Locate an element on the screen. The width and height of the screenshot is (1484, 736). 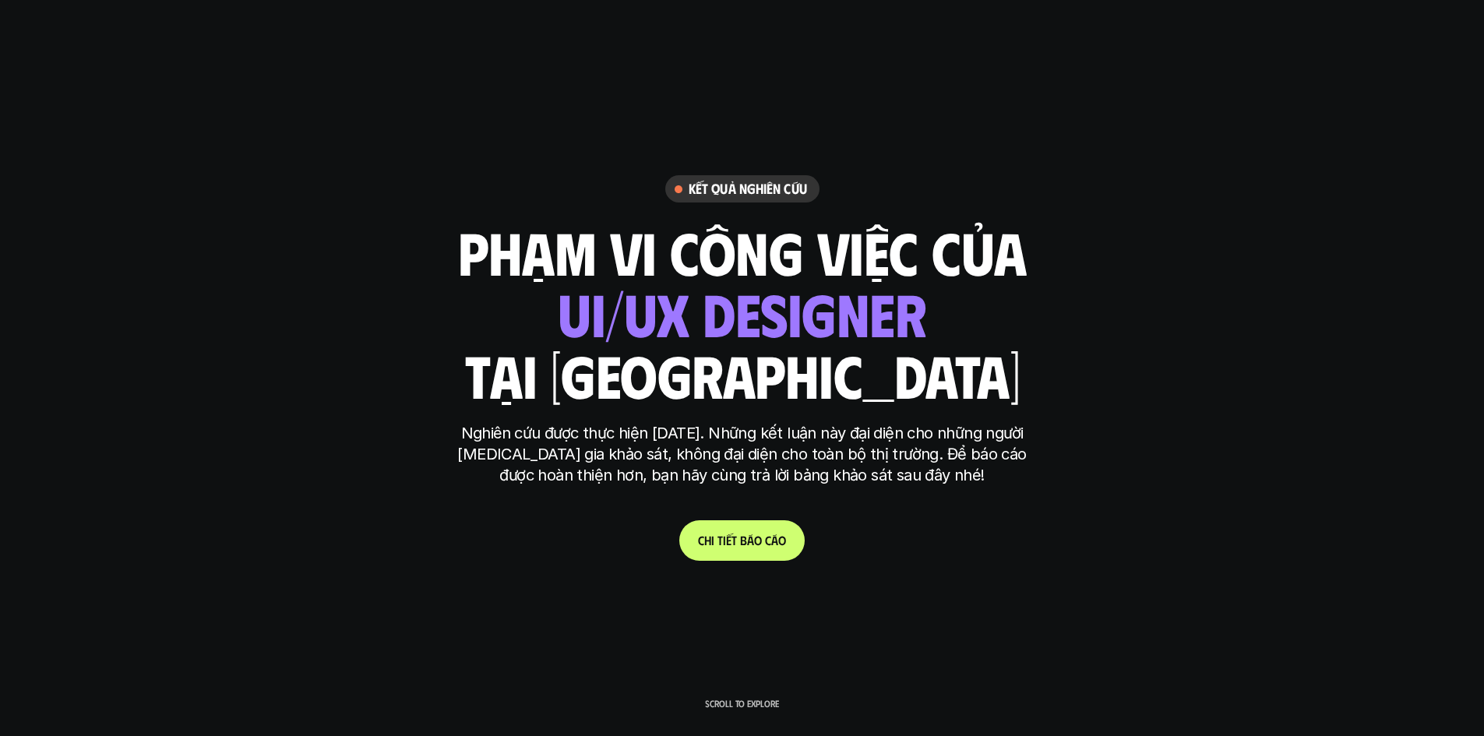
span: c is located at coordinates (768, 540).